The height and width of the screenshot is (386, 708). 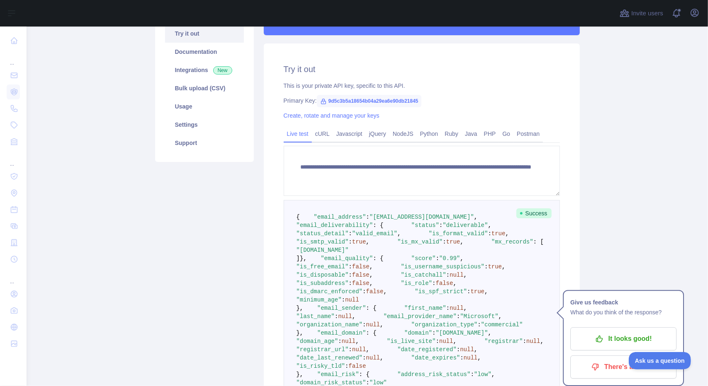 What do you see at coordinates (322, 284) in the screenshot?
I see `span: "is_subaddress"` at bounding box center [322, 284].